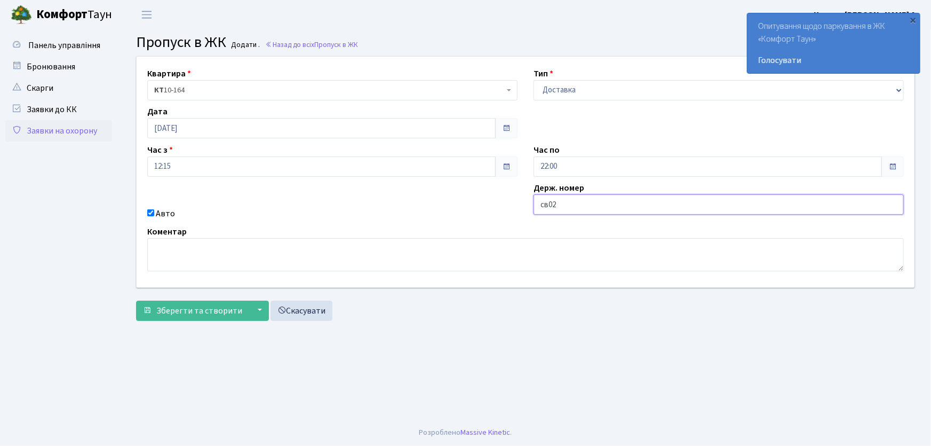 The width and height of the screenshot is (931, 446). What do you see at coordinates (466, 432) in the screenshot?
I see `div: Розроблено .` at bounding box center [466, 432].